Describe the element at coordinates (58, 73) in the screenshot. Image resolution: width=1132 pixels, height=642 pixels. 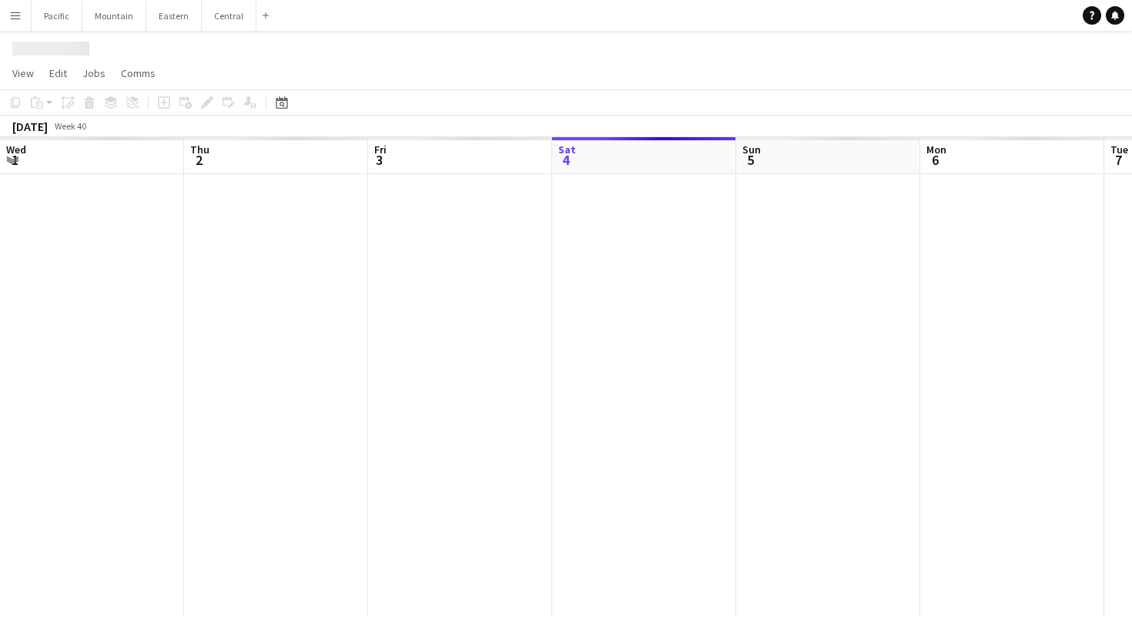
I see `span: Edit` at that location.